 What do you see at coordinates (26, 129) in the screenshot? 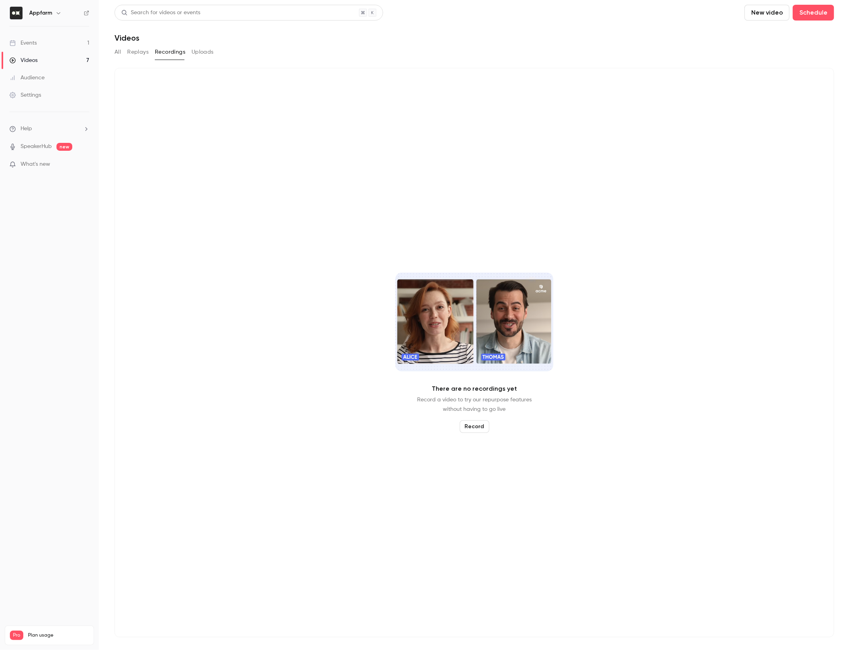
I see `span: Help` at bounding box center [26, 129].